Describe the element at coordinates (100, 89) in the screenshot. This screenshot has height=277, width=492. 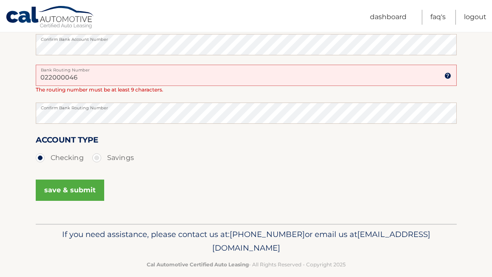
I see `span: The routing number must be at least 9 characters.` at that location.